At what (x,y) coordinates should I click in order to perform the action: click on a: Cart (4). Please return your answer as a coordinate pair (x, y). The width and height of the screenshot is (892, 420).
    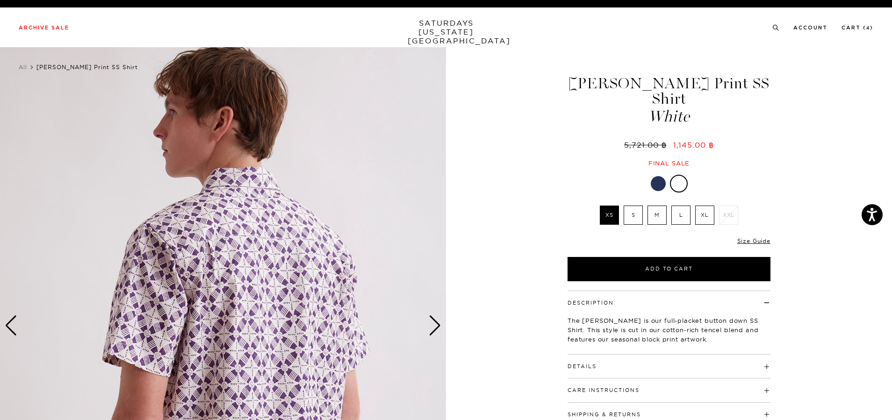
    Looking at the image, I should click on (857, 28).